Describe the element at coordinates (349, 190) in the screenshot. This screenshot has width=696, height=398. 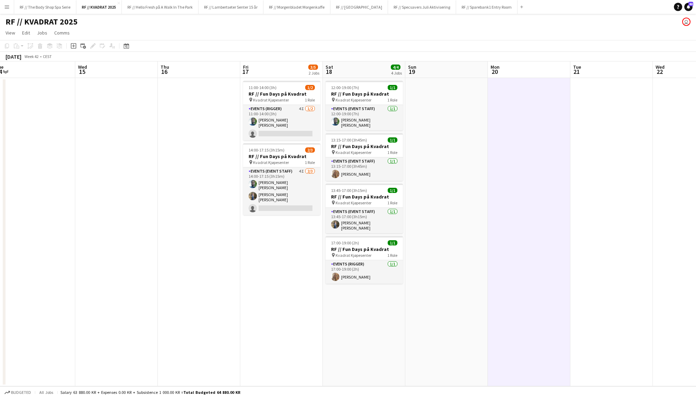
I see `span: 13:45-17:00 (3h15m)` at that location.